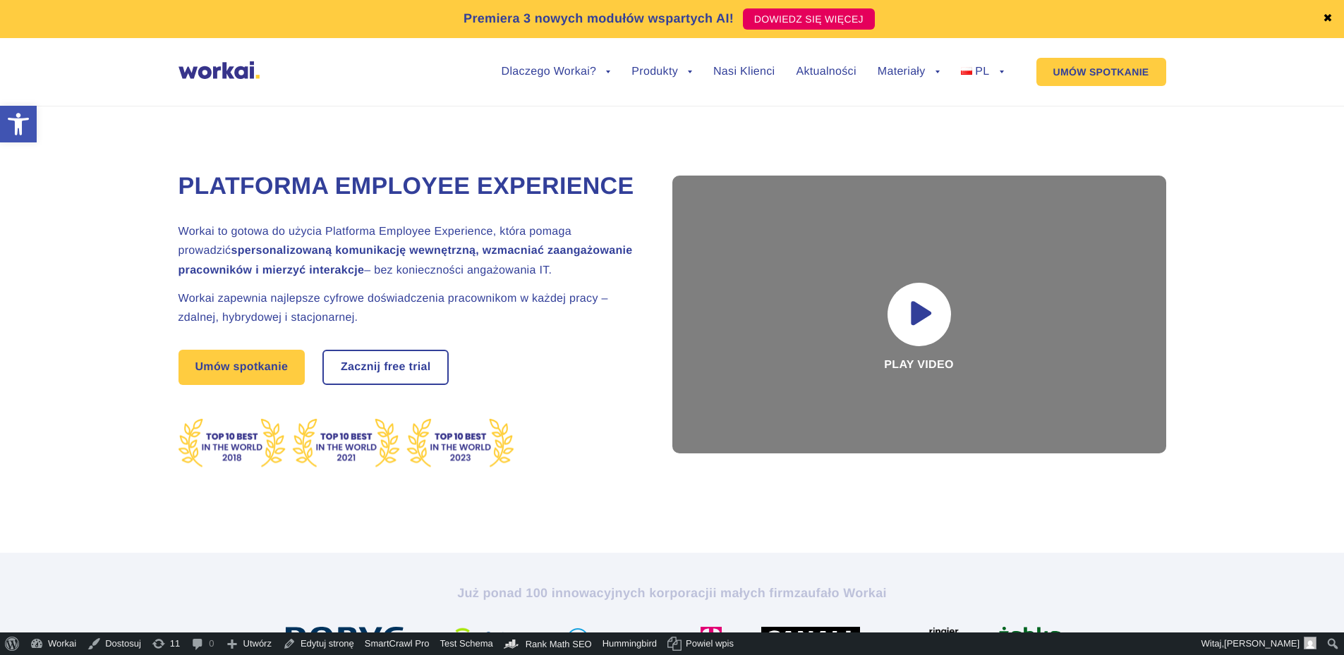 This screenshot has width=1344, height=655. What do you see at coordinates (825, 72) in the screenshot?
I see `a: Aktualności` at bounding box center [825, 72].